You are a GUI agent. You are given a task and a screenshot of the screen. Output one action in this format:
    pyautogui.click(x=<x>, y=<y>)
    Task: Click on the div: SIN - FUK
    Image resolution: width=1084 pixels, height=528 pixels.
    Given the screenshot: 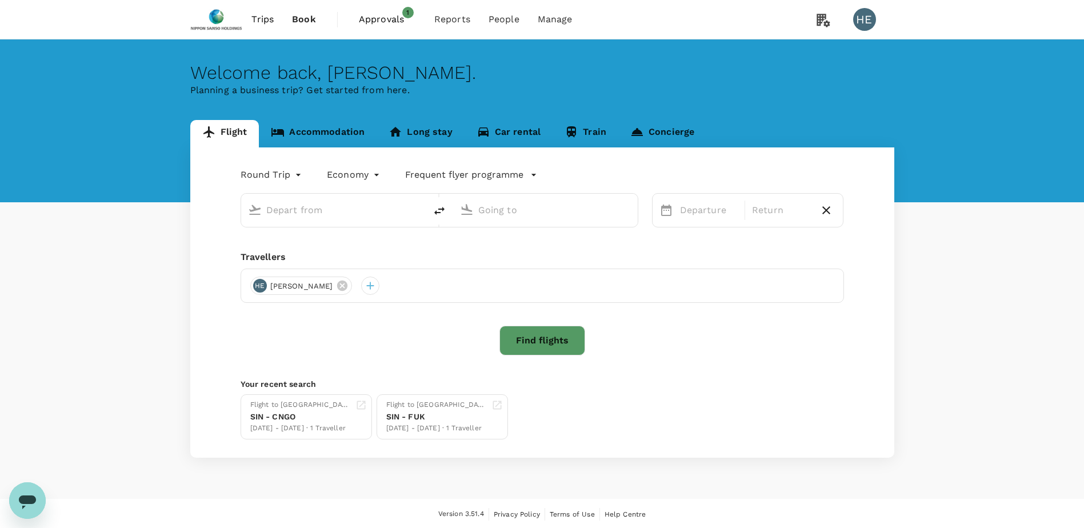 What is the action you would take?
    pyautogui.click(x=437, y=417)
    